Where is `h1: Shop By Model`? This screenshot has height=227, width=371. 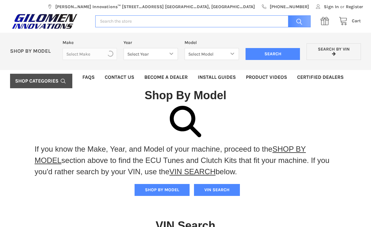
h1: Shop By Model is located at coordinates (185, 95).